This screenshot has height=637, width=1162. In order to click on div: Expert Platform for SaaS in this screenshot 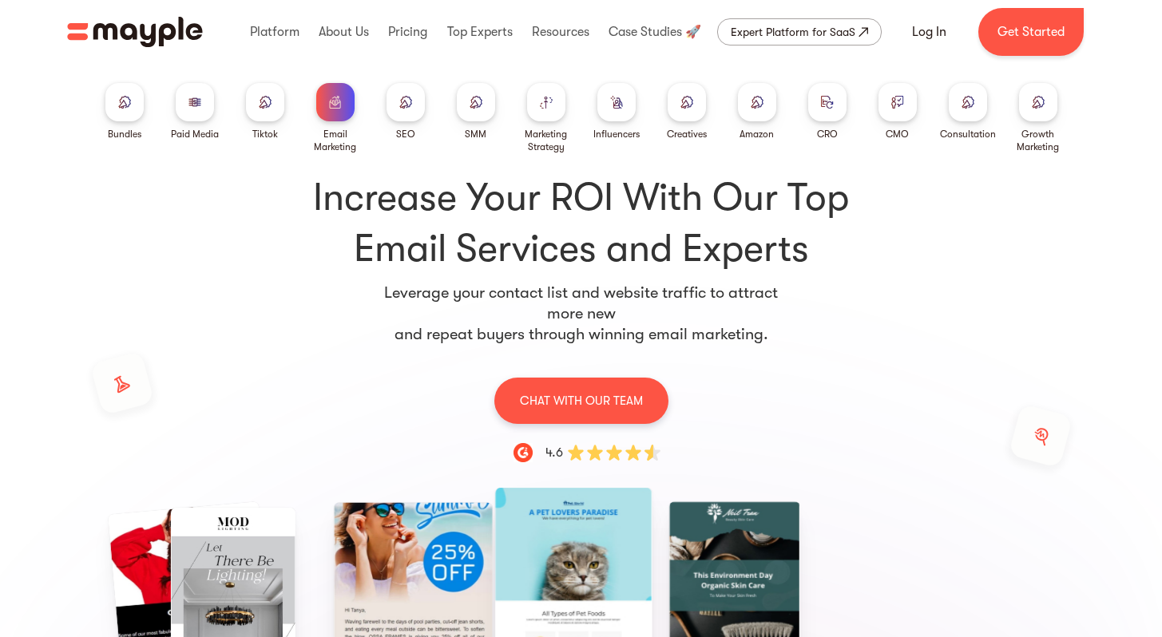, I will do `click(793, 32)`.